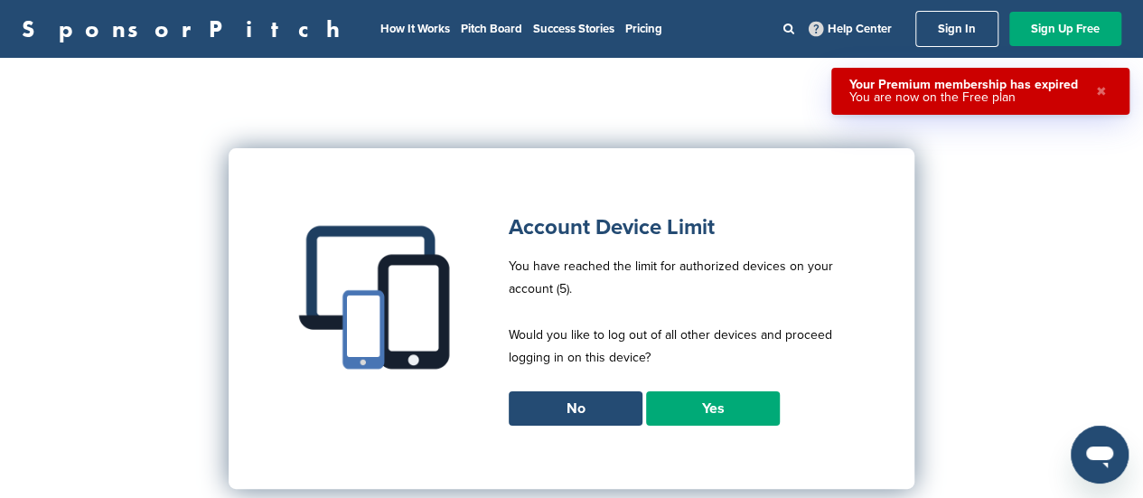  Describe the element at coordinates (1065, 29) in the screenshot. I see `a: Sign Up Free` at that location.